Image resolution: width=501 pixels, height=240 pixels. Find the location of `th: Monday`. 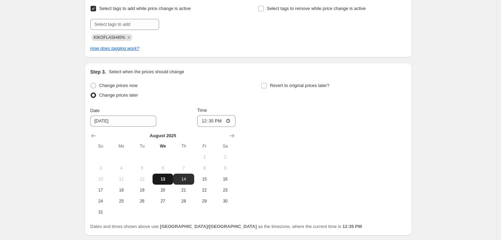

th: Monday is located at coordinates (121, 146).